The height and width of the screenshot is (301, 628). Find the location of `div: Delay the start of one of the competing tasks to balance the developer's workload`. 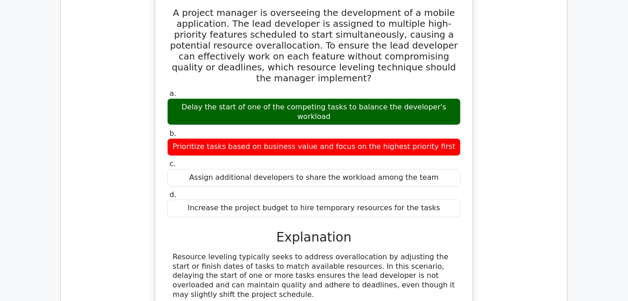

div: Delay the start of one of the competing tasks to balance the developer's workload is located at coordinates (314, 112).